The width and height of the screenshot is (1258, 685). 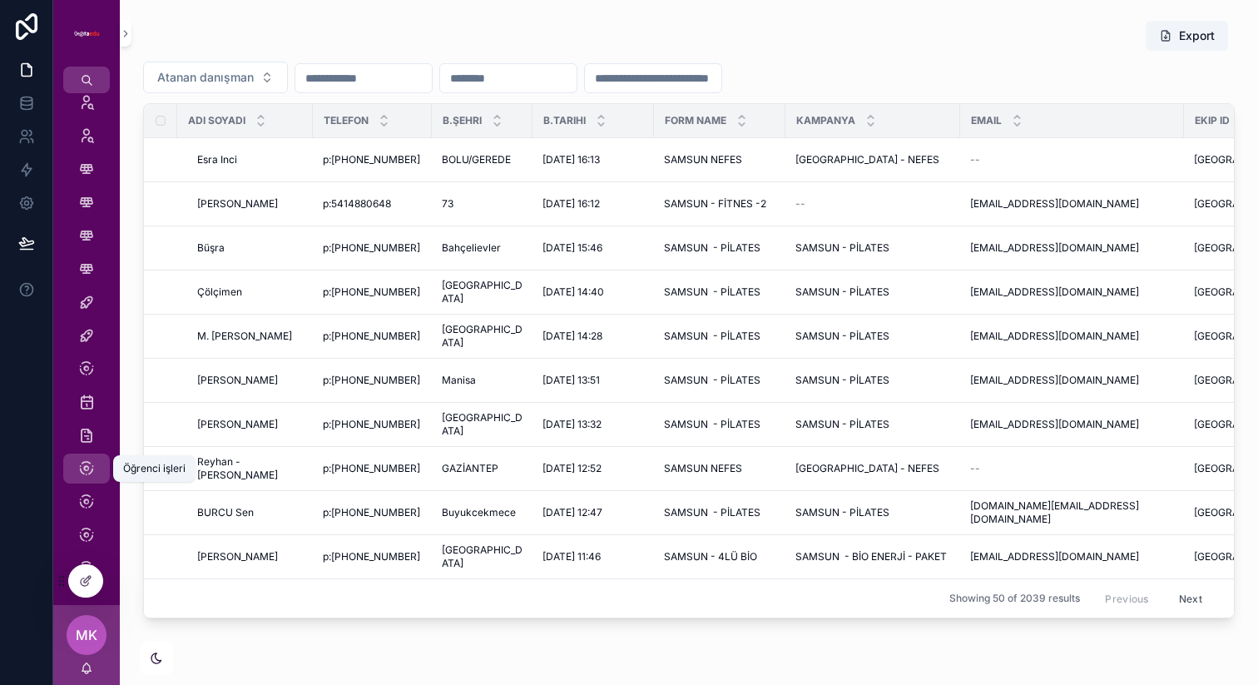 What do you see at coordinates (87, 635) in the screenshot?
I see `span: MK` at bounding box center [87, 635].